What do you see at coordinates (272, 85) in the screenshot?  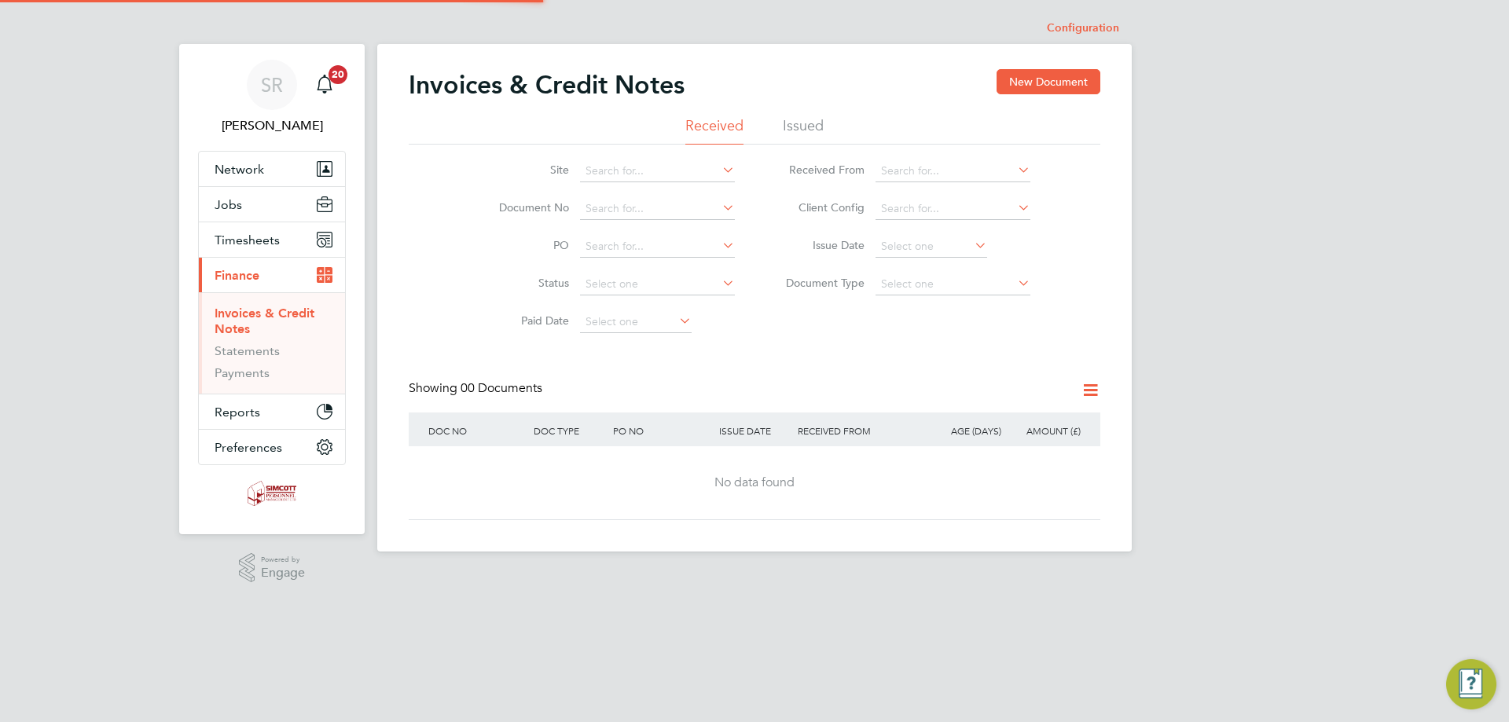 I see `span: SR` at bounding box center [272, 85].